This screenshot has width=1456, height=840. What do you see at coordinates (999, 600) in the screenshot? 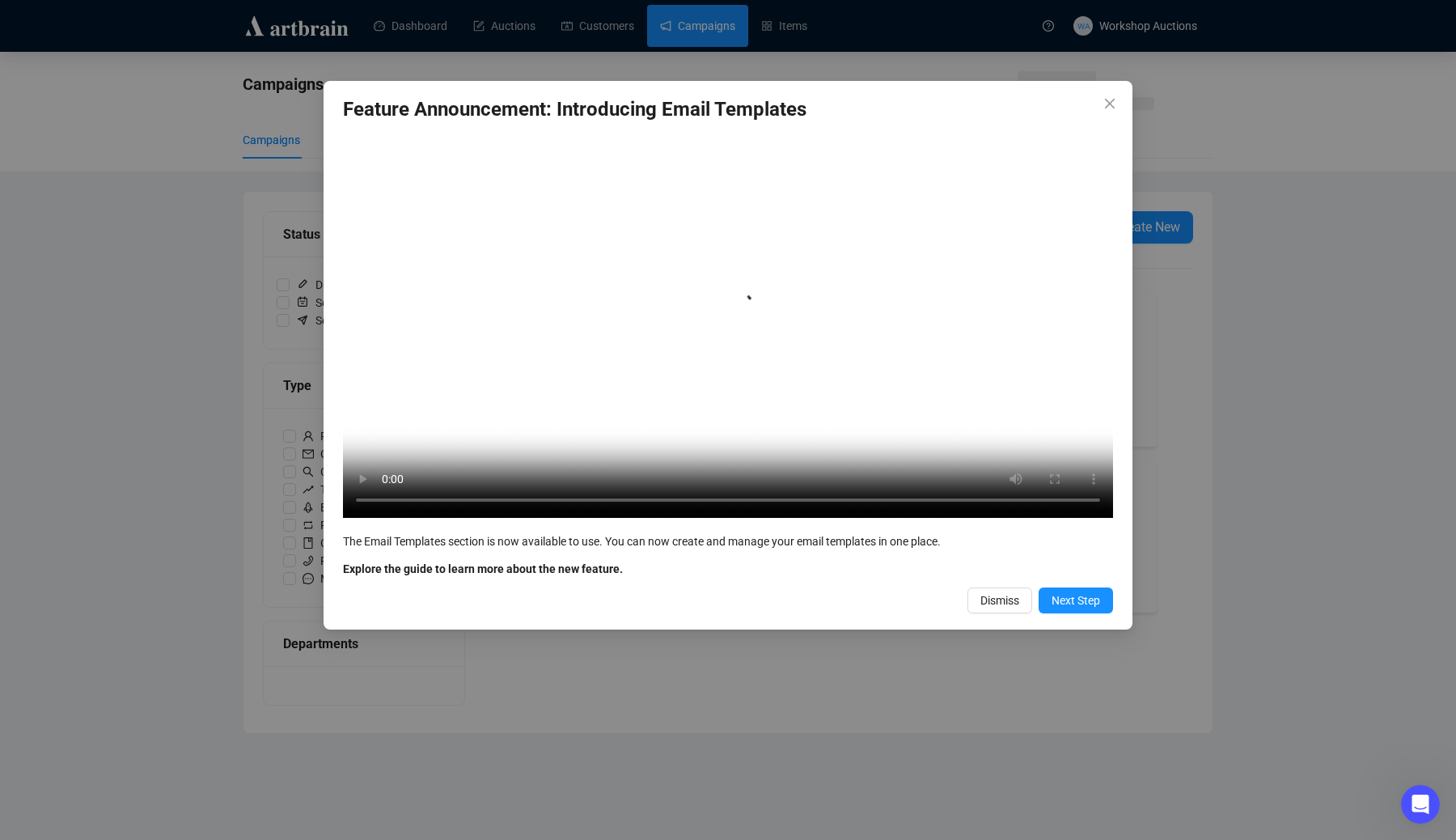
I see `span: Dismiss` at bounding box center [999, 600].